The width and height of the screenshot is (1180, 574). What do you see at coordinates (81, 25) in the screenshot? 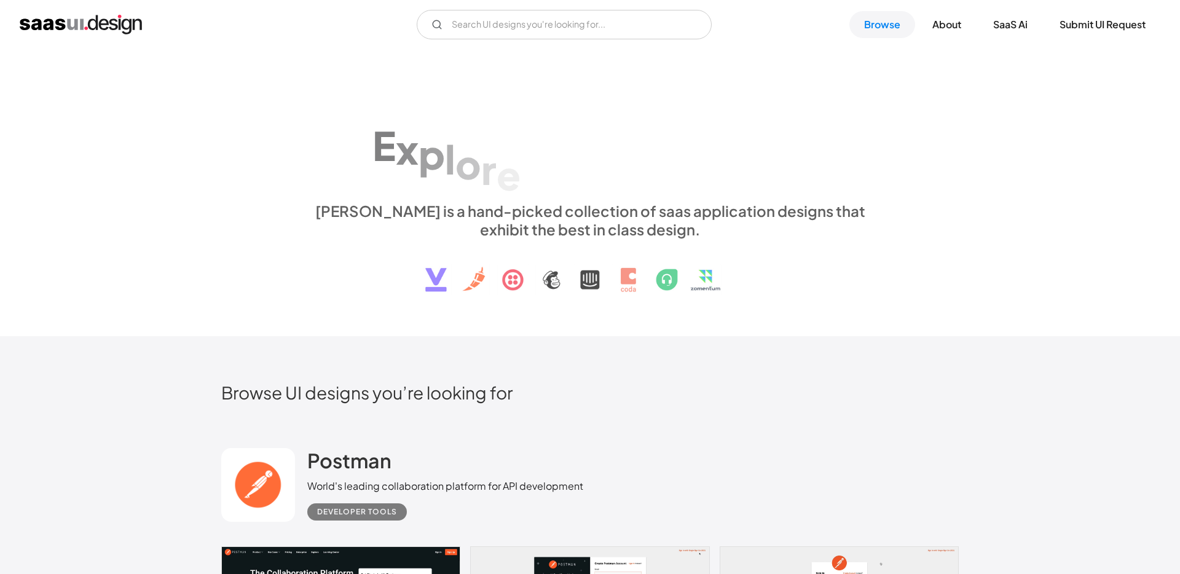
I see `a: home` at bounding box center [81, 25].